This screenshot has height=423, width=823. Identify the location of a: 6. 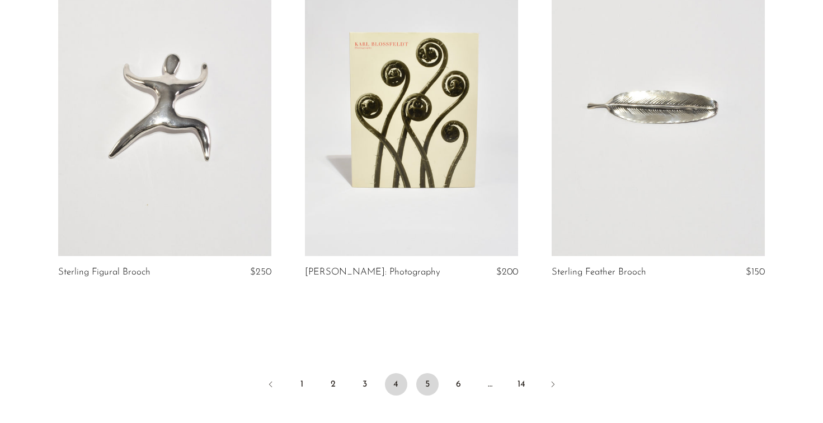
(459, 384).